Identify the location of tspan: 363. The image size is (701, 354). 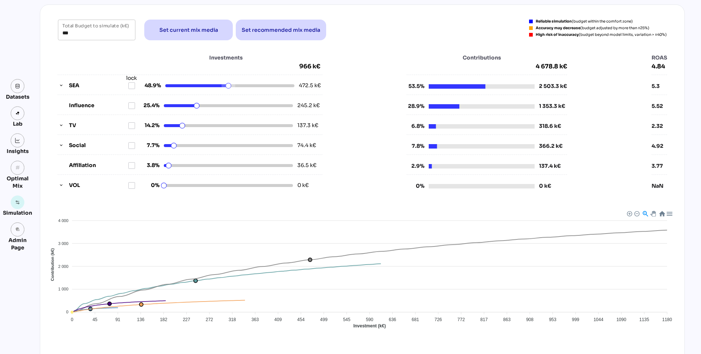
(255, 319).